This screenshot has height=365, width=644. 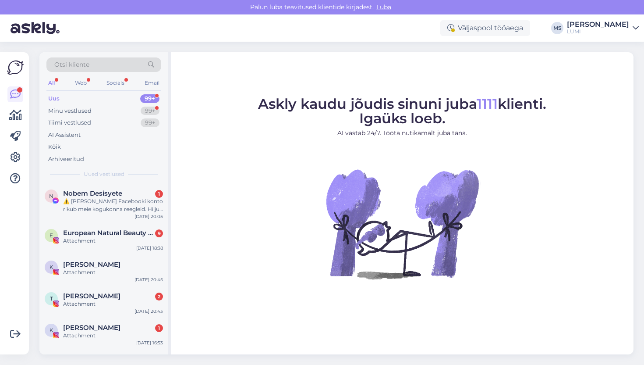 What do you see at coordinates (402, 133) in the screenshot?
I see `p: AI vastab 24/7. Tööta nutikamalt juba täna.` at bounding box center [402, 133].